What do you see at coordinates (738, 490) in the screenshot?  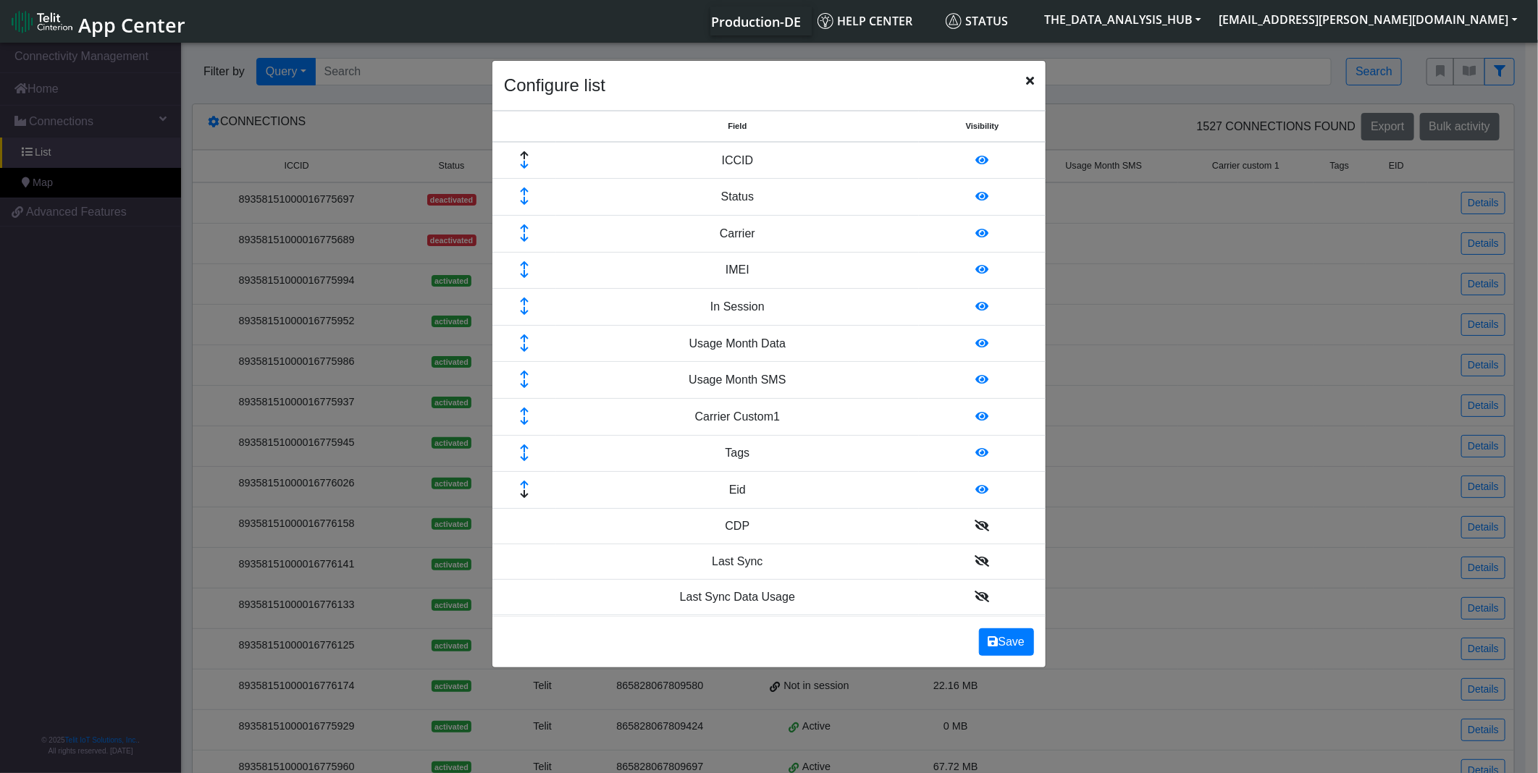 I see `td: Eid` at bounding box center [738, 490].